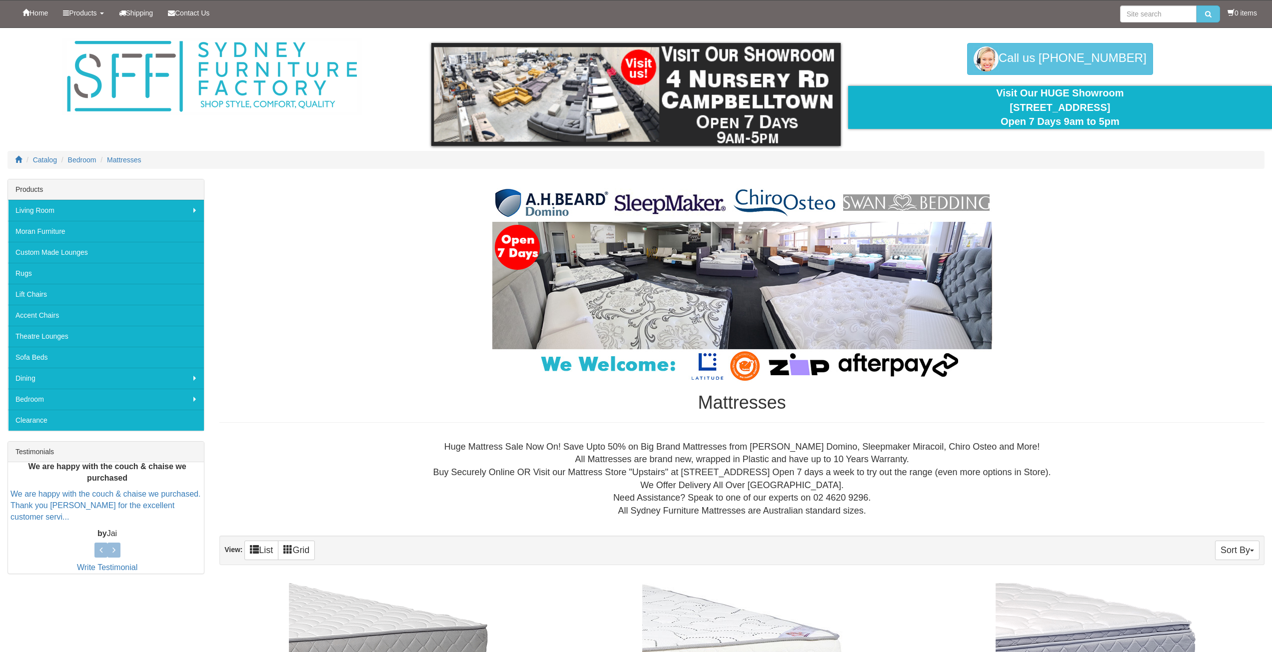  What do you see at coordinates (188, 13) in the screenshot?
I see `a: Contact Us` at bounding box center [188, 13].